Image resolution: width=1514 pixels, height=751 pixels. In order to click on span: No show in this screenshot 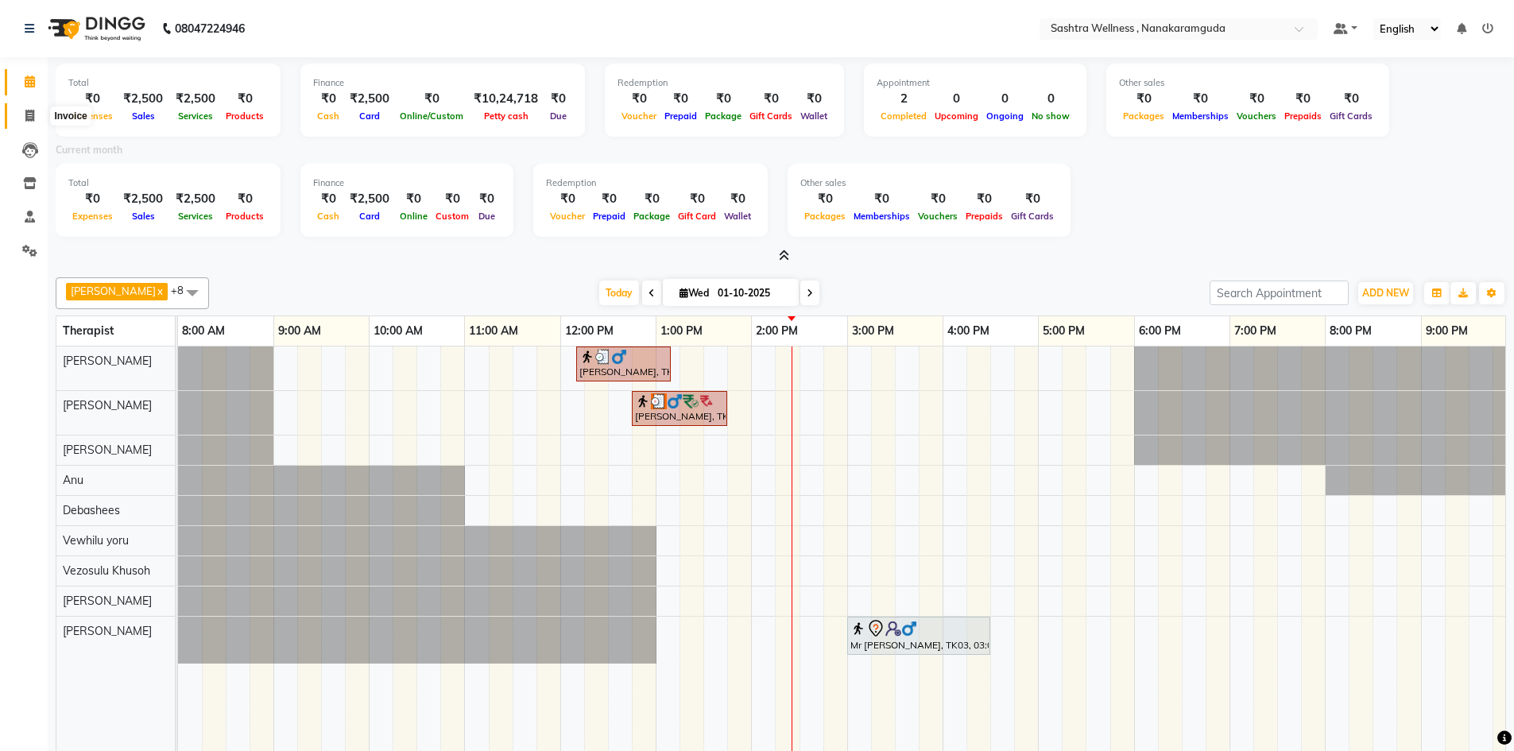, I will do `click(1051, 116)`.